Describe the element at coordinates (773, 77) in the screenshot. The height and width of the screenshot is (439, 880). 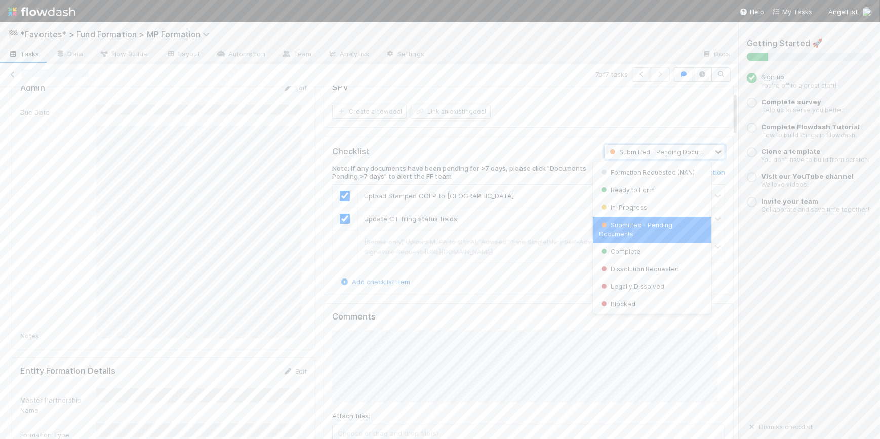
I see `span: Sign up` at that location.